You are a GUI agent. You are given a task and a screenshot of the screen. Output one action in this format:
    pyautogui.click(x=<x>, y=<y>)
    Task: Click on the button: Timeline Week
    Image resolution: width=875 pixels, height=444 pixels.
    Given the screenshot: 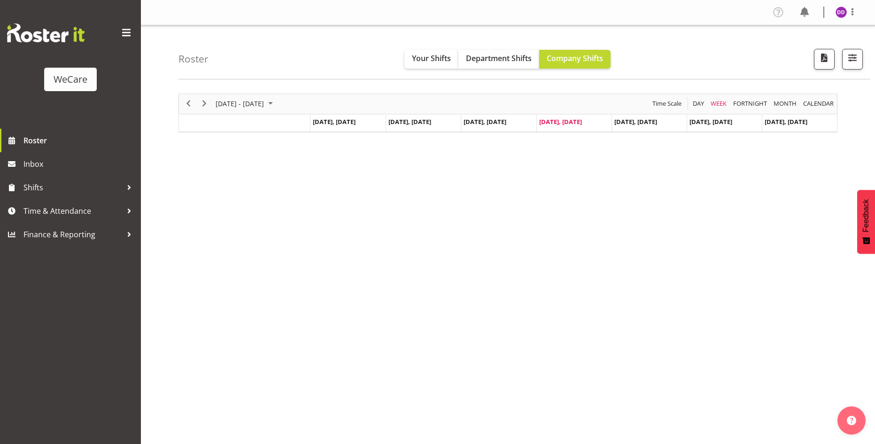 What is the action you would take?
    pyautogui.click(x=718, y=103)
    